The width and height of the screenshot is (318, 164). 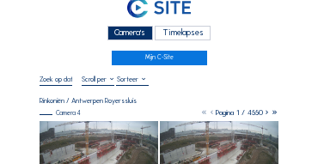 I want to click on div: Camera 4, so click(x=60, y=113).